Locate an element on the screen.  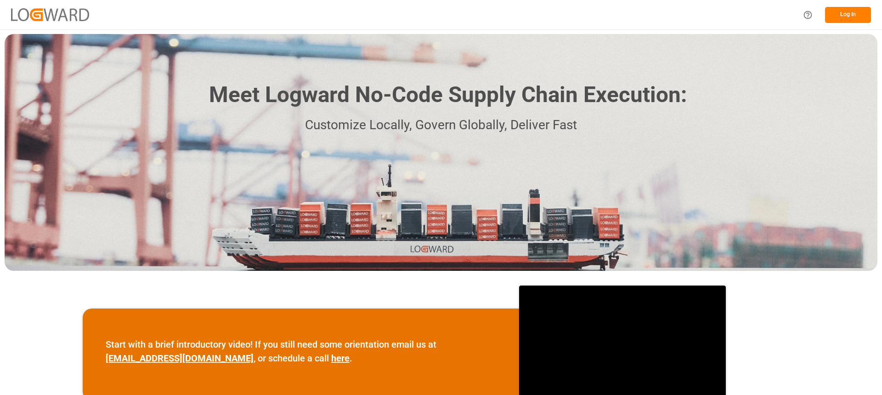
img: Logward_new_orange.png is located at coordinates (50, 14).